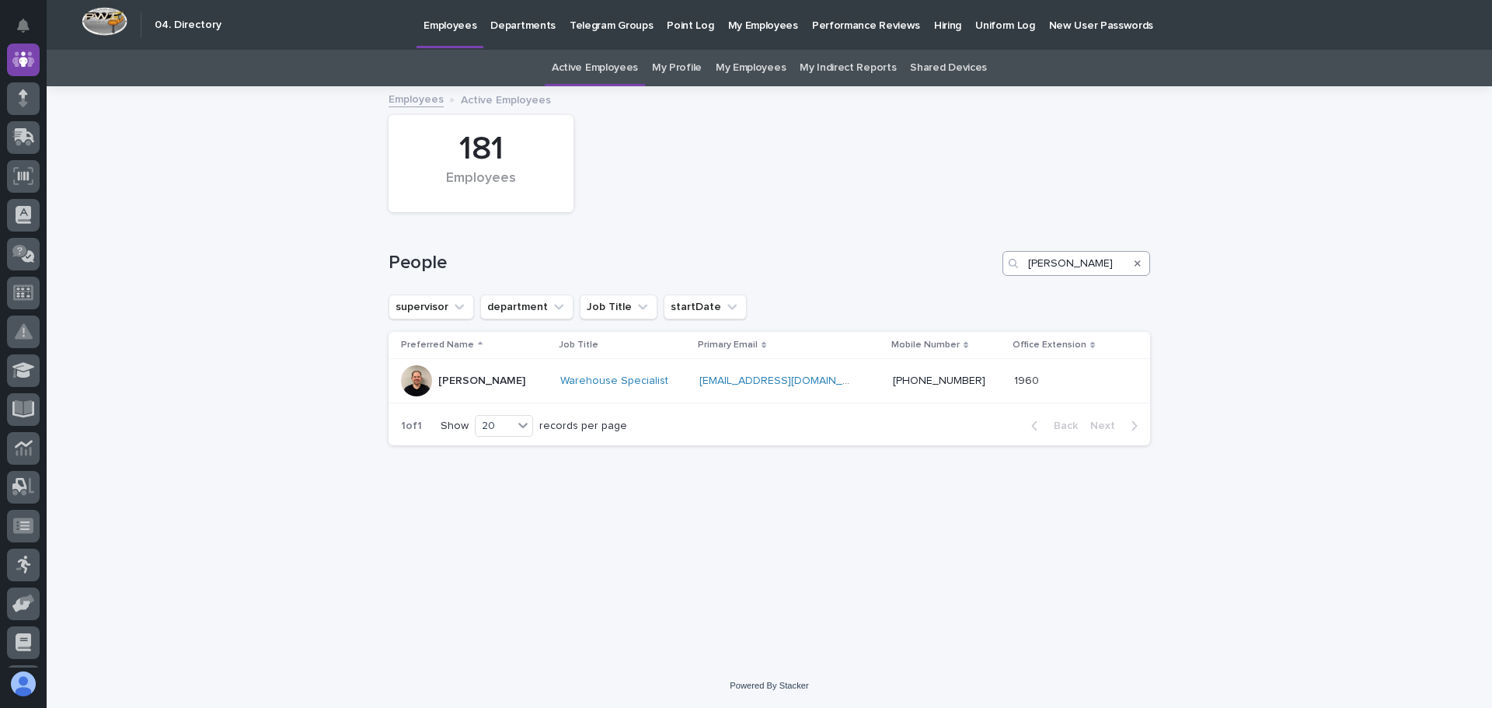 The height and width of the screenshot is (708, 1492). I want to click on div: Search, so click(1076, 263).